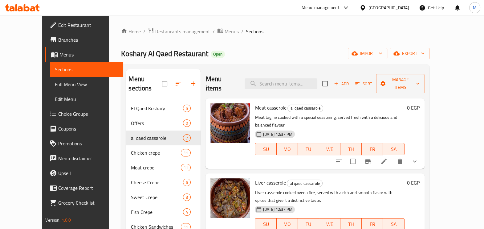 The width and height of the screenshot is (484, 229). I want to click on span: Add item, so click(342, 84).